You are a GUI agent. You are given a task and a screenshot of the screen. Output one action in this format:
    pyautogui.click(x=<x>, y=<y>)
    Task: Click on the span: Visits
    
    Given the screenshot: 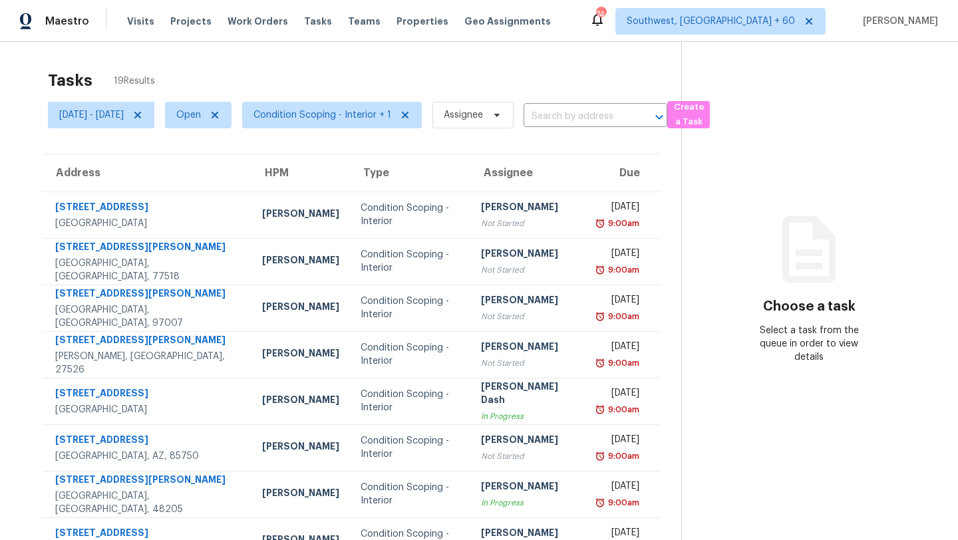 What is the action you would take?
    pyautogui.click(x=140, y=21)
    